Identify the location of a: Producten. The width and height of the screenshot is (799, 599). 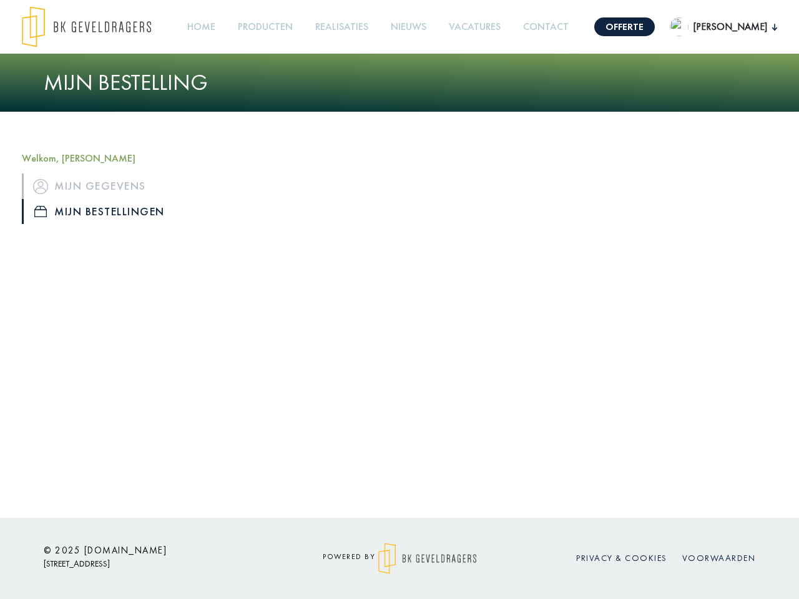
(265, 27).